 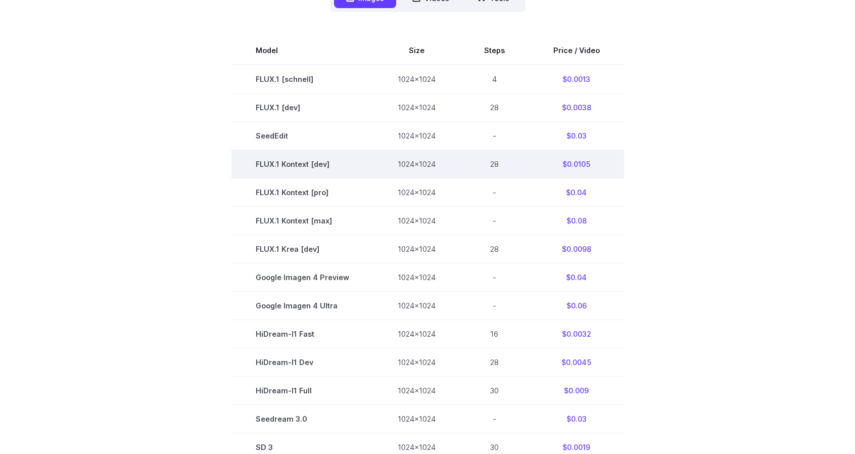 What do you see at coordinates (494, 51) in the screenshot?
I see `th: Steps` at bounding box center [494, 51].